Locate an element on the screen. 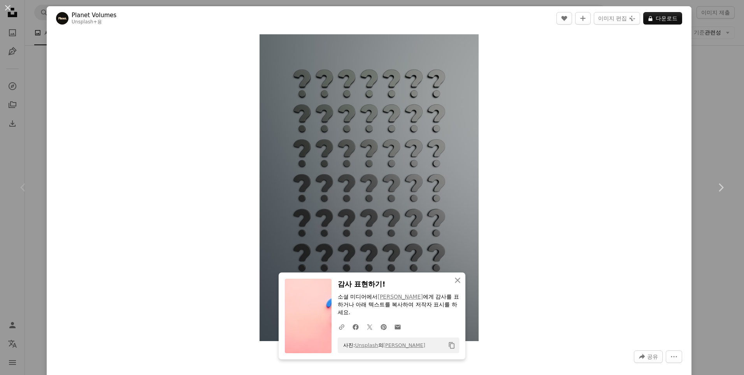  a: Unsplash+ is located at coordinates (84, 22).